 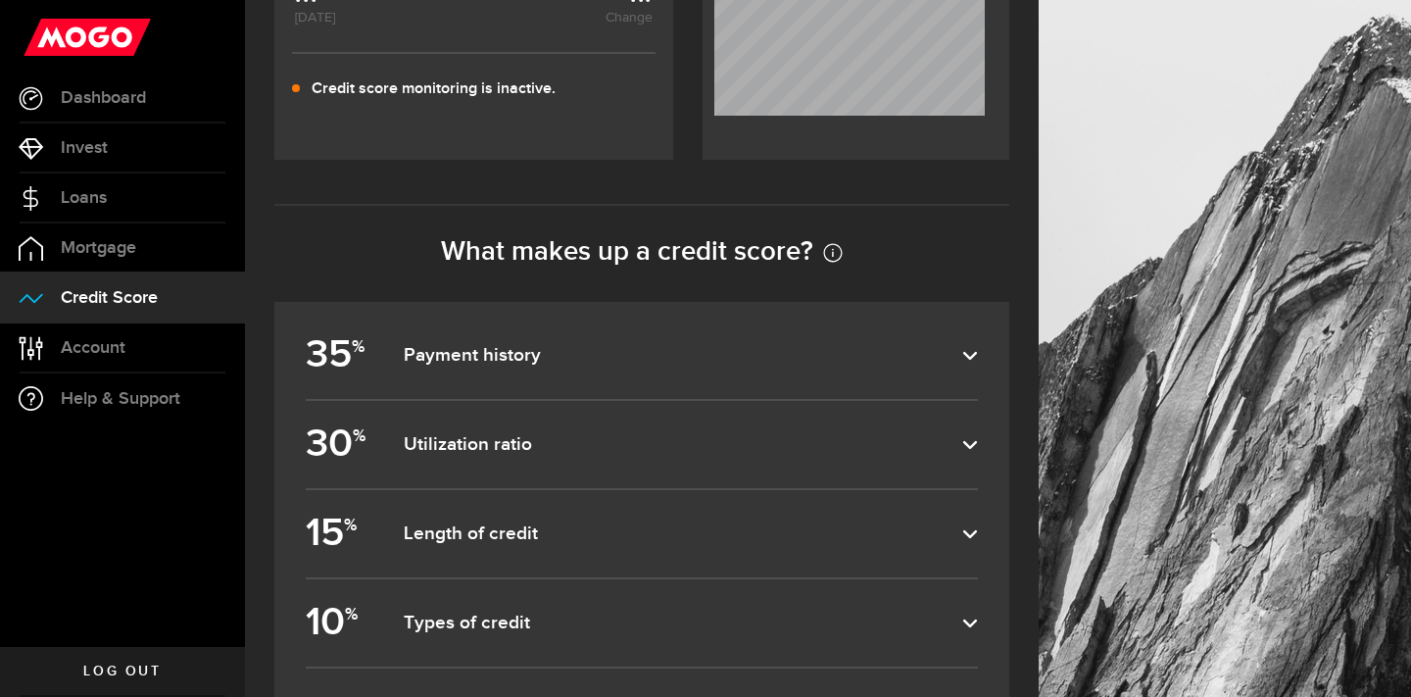 I want to click on span: Invest, so click(x=84, y=148).